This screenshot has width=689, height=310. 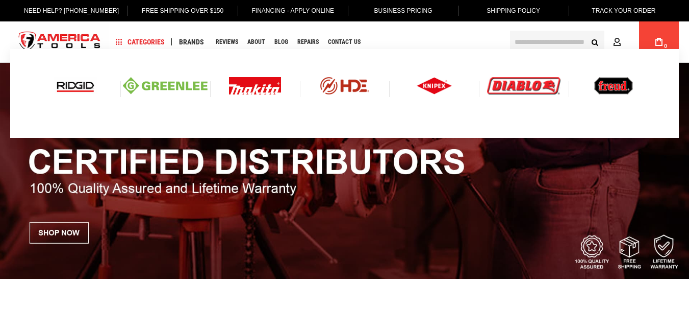 What do you see at coordinates (513, 11) in the screenshot?
I see `span: Shipping Policy` at bounding box center [513, 11].